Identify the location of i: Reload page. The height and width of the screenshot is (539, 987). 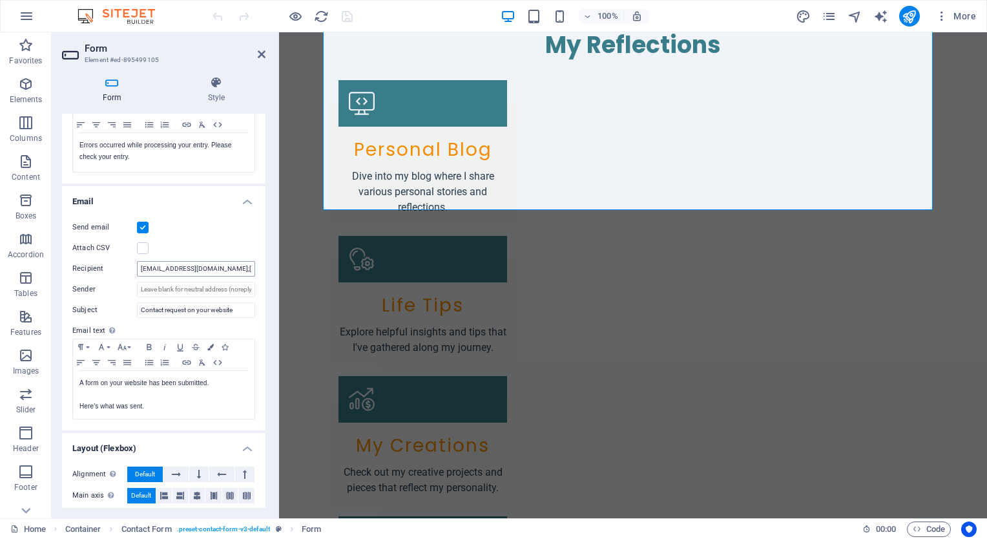
(321, 16).